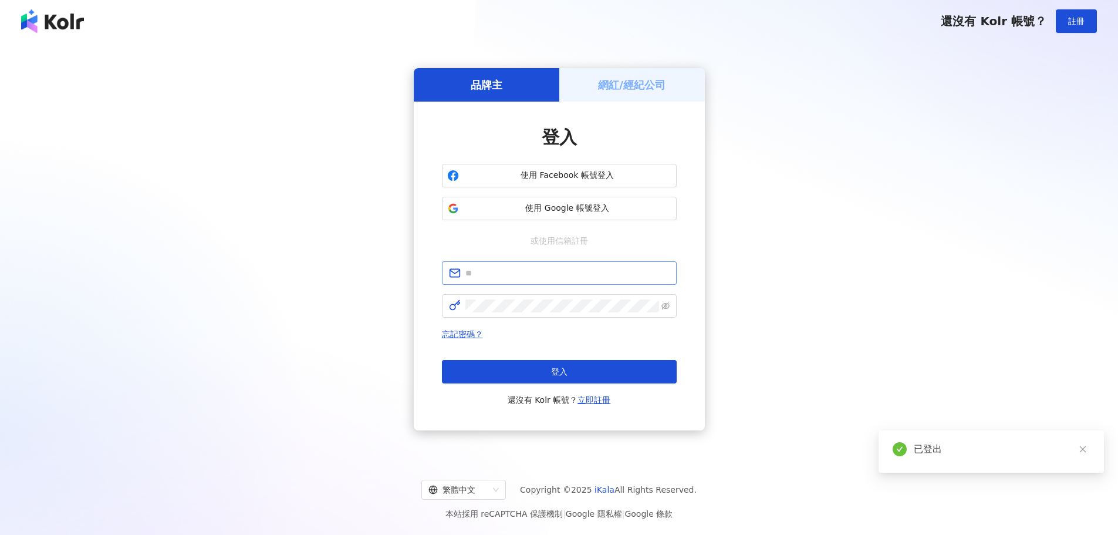 This screenshot has height=535, width=1118. Describe the element at coordinates (632, 85) in the screenshot. I see `h5: 網紅/經紀公司` at that location.